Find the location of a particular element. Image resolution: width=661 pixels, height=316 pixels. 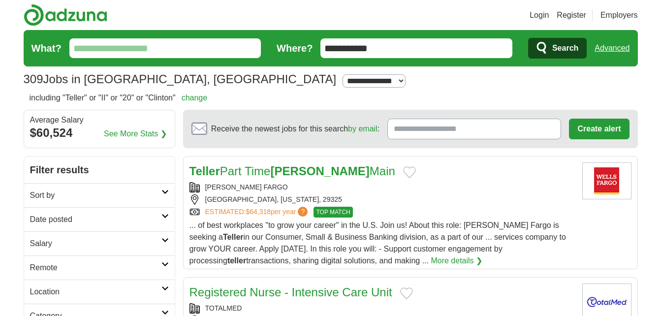

span: $64,318 is located at coordinates (258, 212).